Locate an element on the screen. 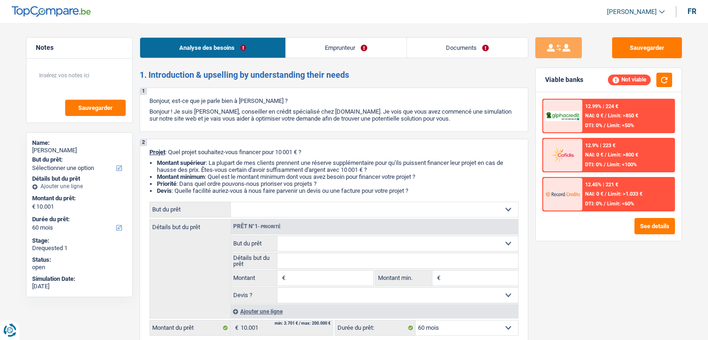 This screenshot has height=340, width=708. div: Name: is located at coordinates (79, 143).